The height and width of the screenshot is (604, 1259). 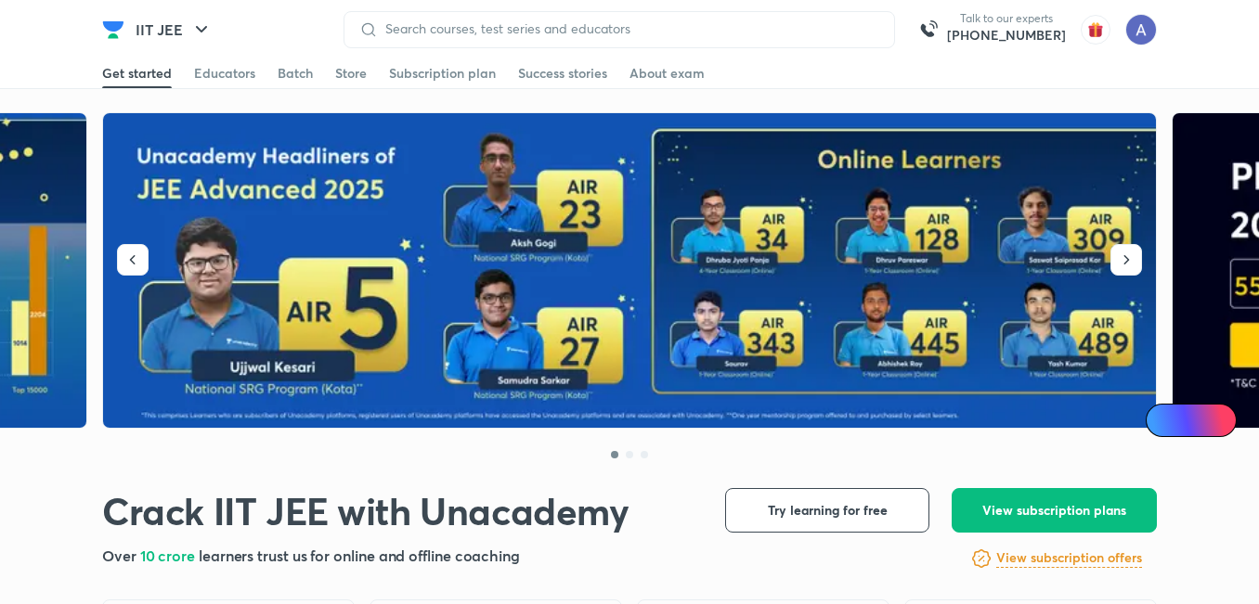 I want to click on div: About exam, so click(x=667, y=73).